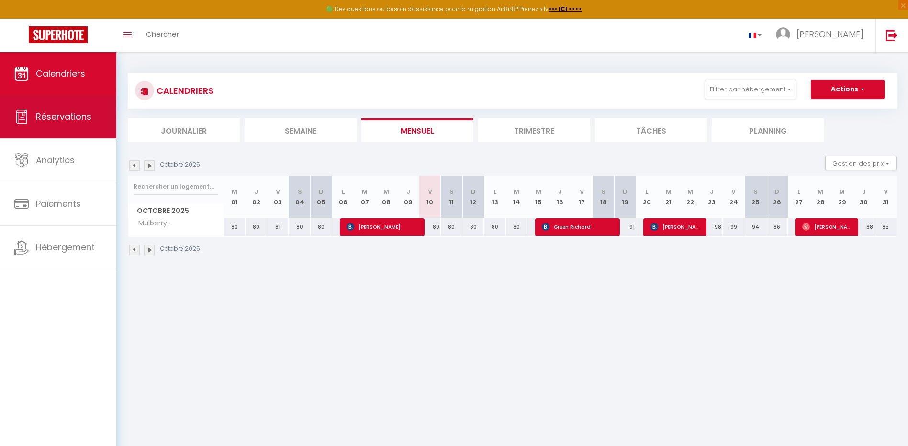 The width and height of the screenshot is (908, 446). I want to click on th: 13, so click(494, 197).